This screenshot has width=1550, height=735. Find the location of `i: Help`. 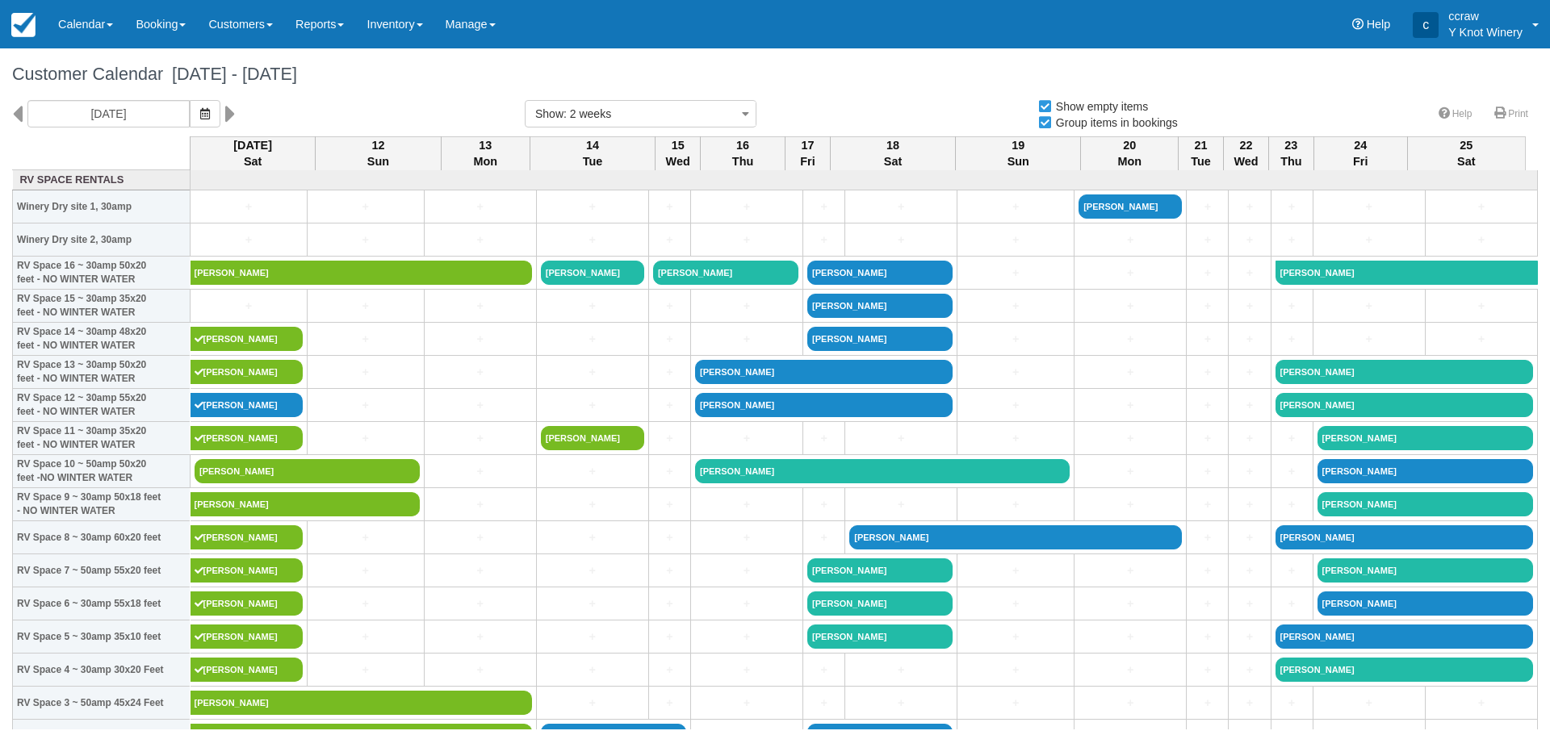

i: Help is located at coordinates (1358, 24).